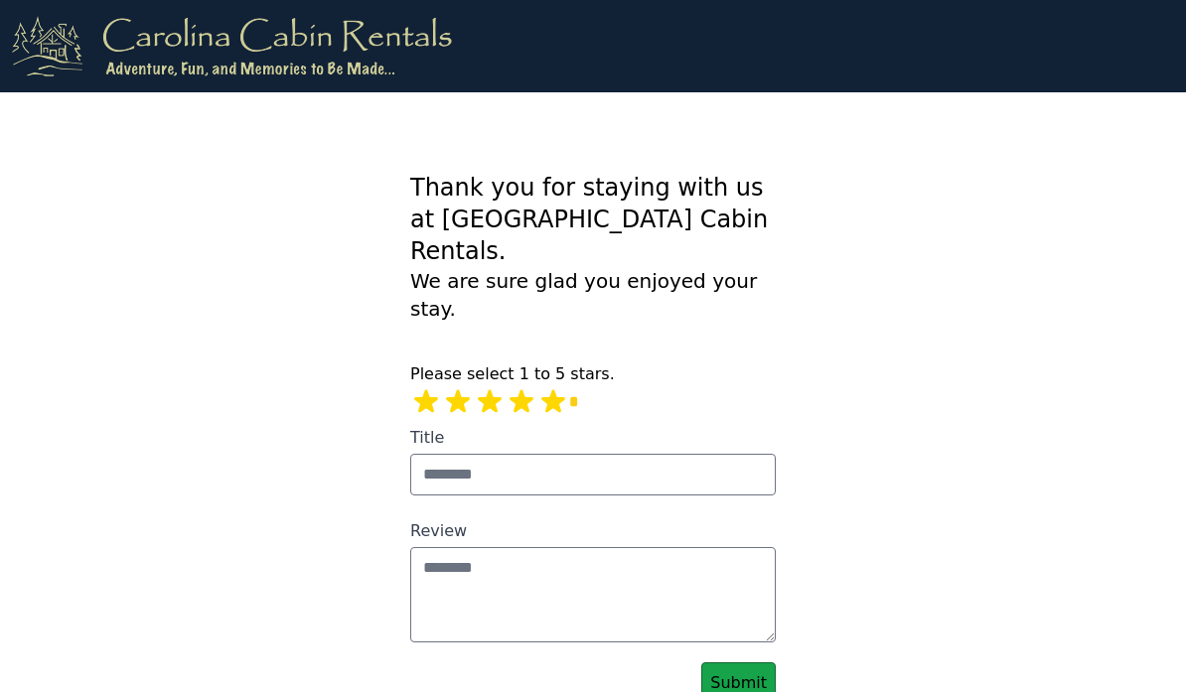 This screenshot has width=1186, height=693. I want to click on textarea: Review, so click(593, 596).